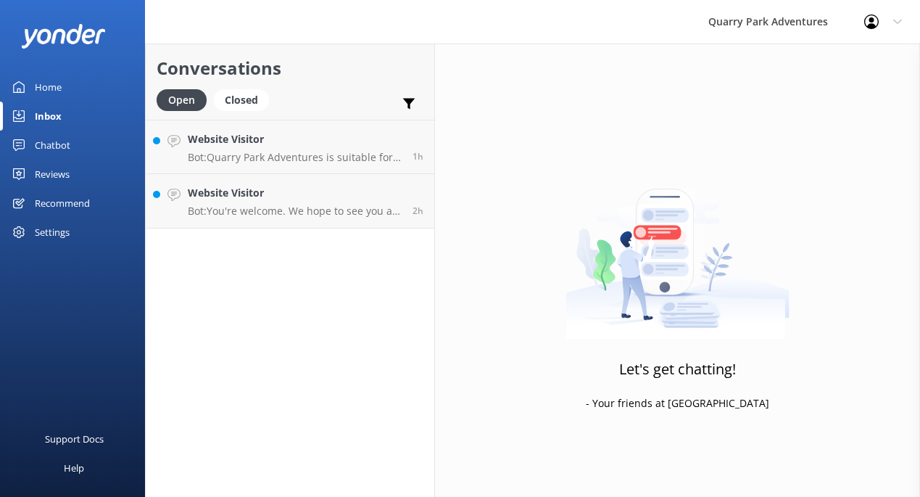 The width and height of the screenshot is (920, 497). I want to click on a: Open, so click(185, 99).